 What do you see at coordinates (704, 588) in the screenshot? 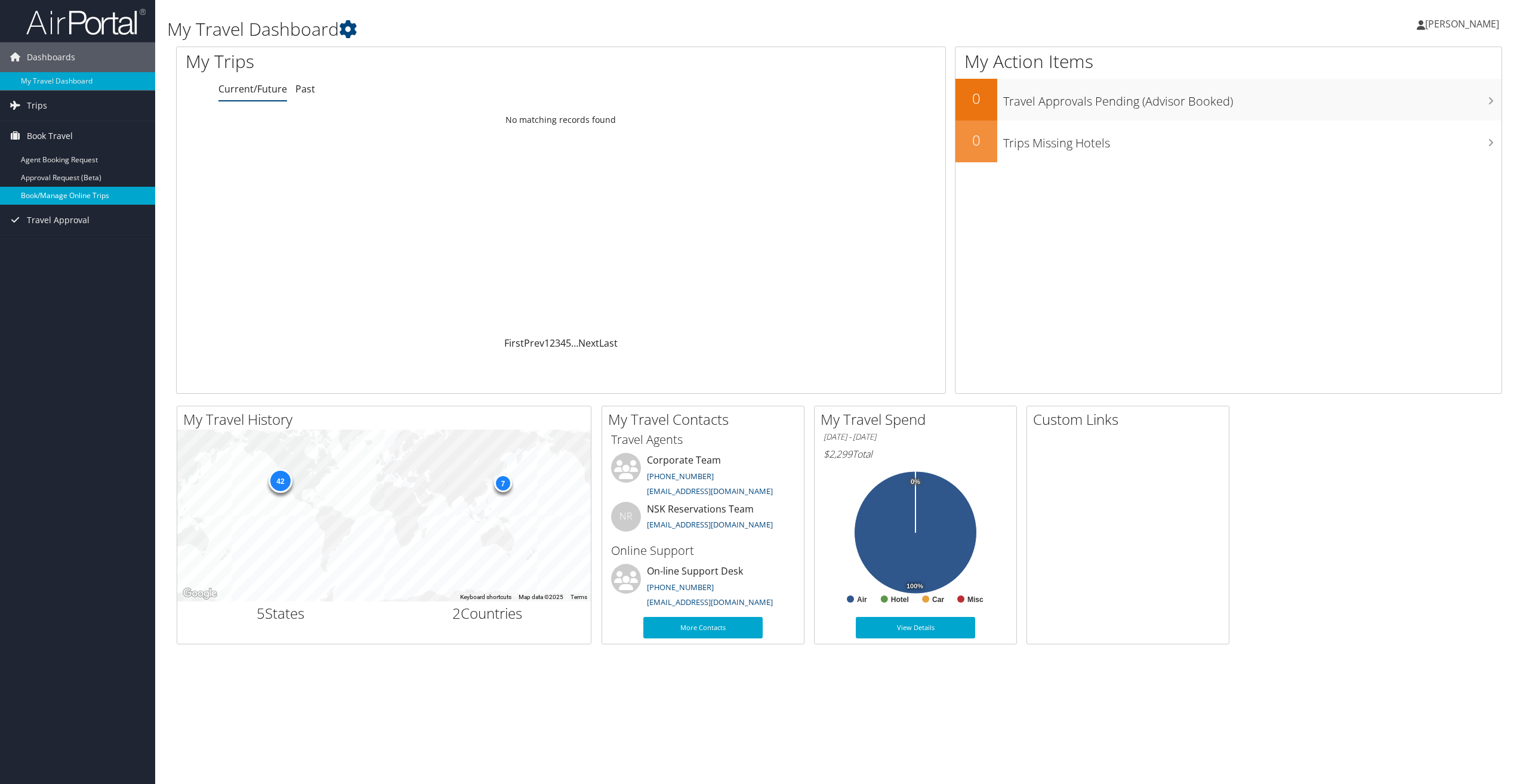
I see `li: On-line Support Desk` at bounding box center [704, 588].